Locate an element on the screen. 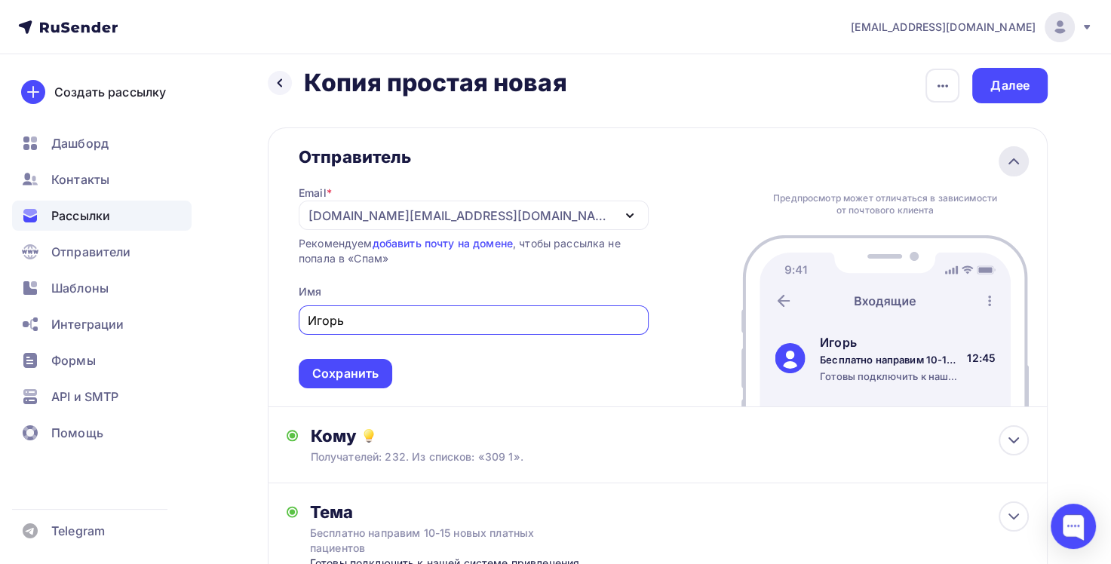 The width and height of the screenshot is (1111, 564). span: Помощь is located at coordinates (77, 433).